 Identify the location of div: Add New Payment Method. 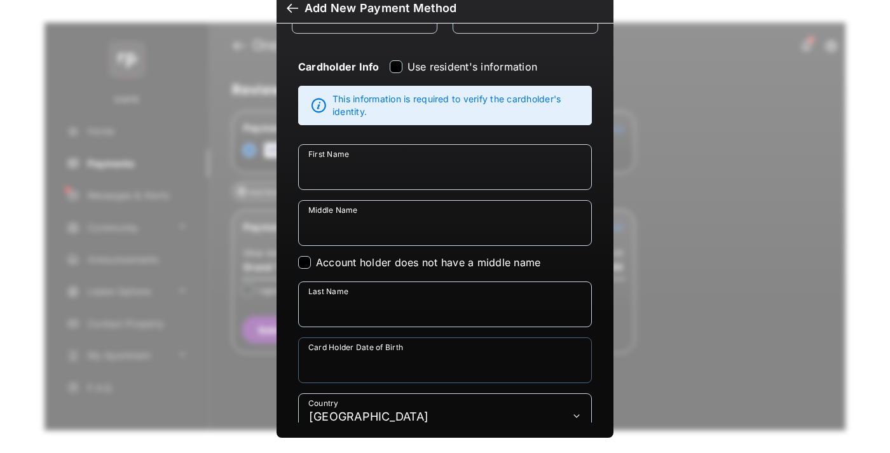
(380, 8).